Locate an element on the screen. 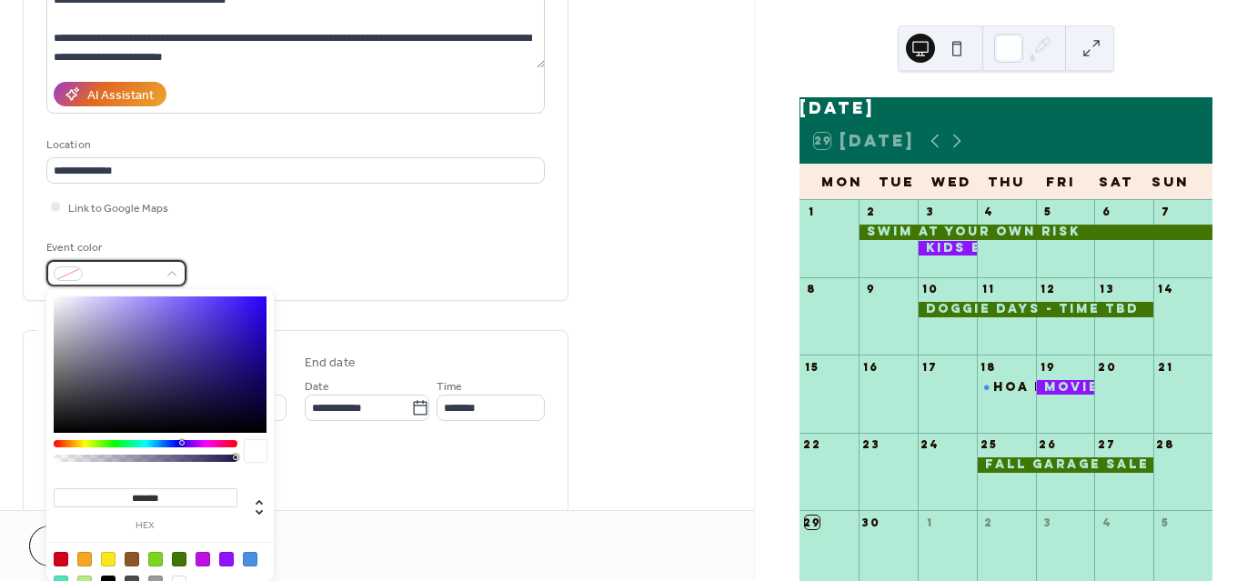 The width and height of the screenshot is (1257, 581). div: 16 is located at coordinates (871, 367).